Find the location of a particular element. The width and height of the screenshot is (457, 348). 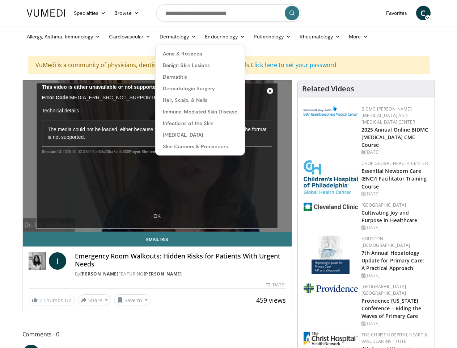

a: 7th Annual Hepatology Update for Primary Care: A Practical Approach is located at coordinates (393, 260).